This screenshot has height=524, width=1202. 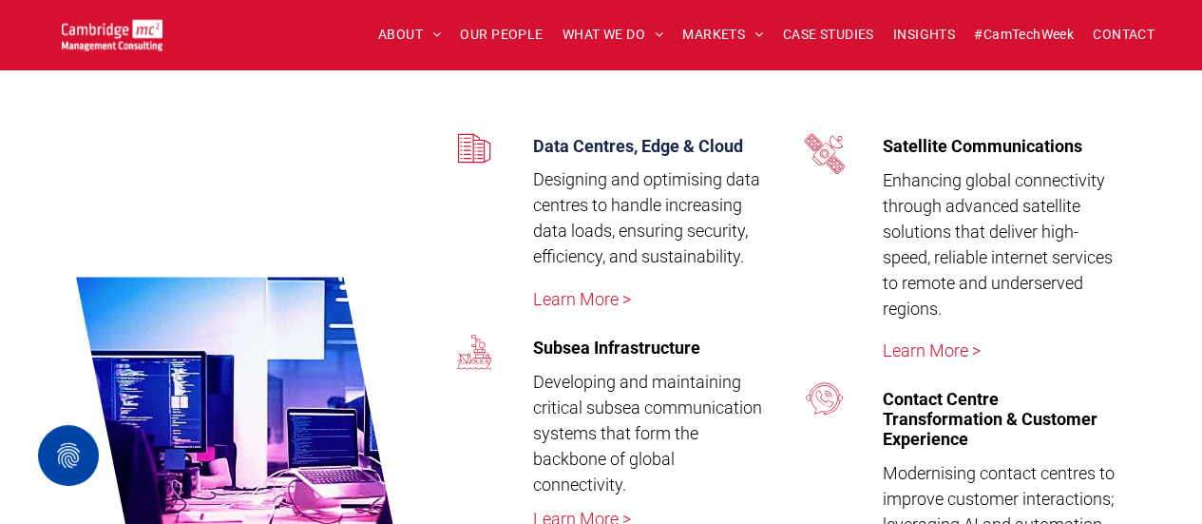 What do you see at coordinates (410, 34) in the screenshot?
I see `a: ABOUT` at bounding box center [410, 34].